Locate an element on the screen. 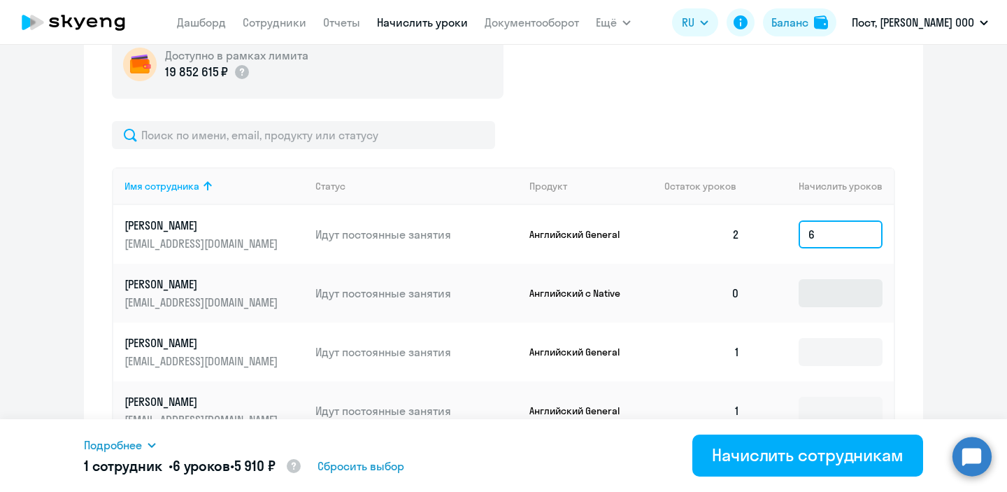  input: Поиск по имени, email, продукту или статусу is located at coordinates (304, 135).